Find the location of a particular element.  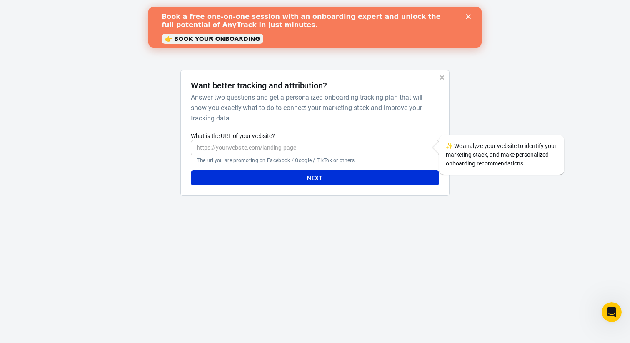

label: What is the URL of your website? is located at coordinates (315, 136).